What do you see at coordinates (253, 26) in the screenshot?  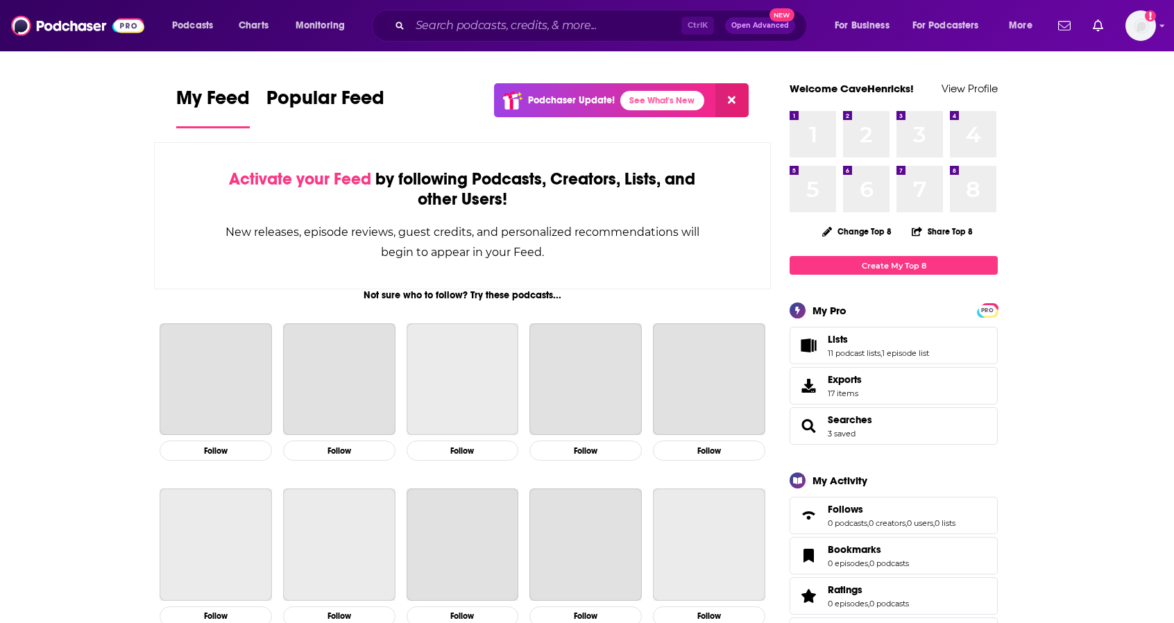 I see `span: Charts` at bounding box center [253, 26].